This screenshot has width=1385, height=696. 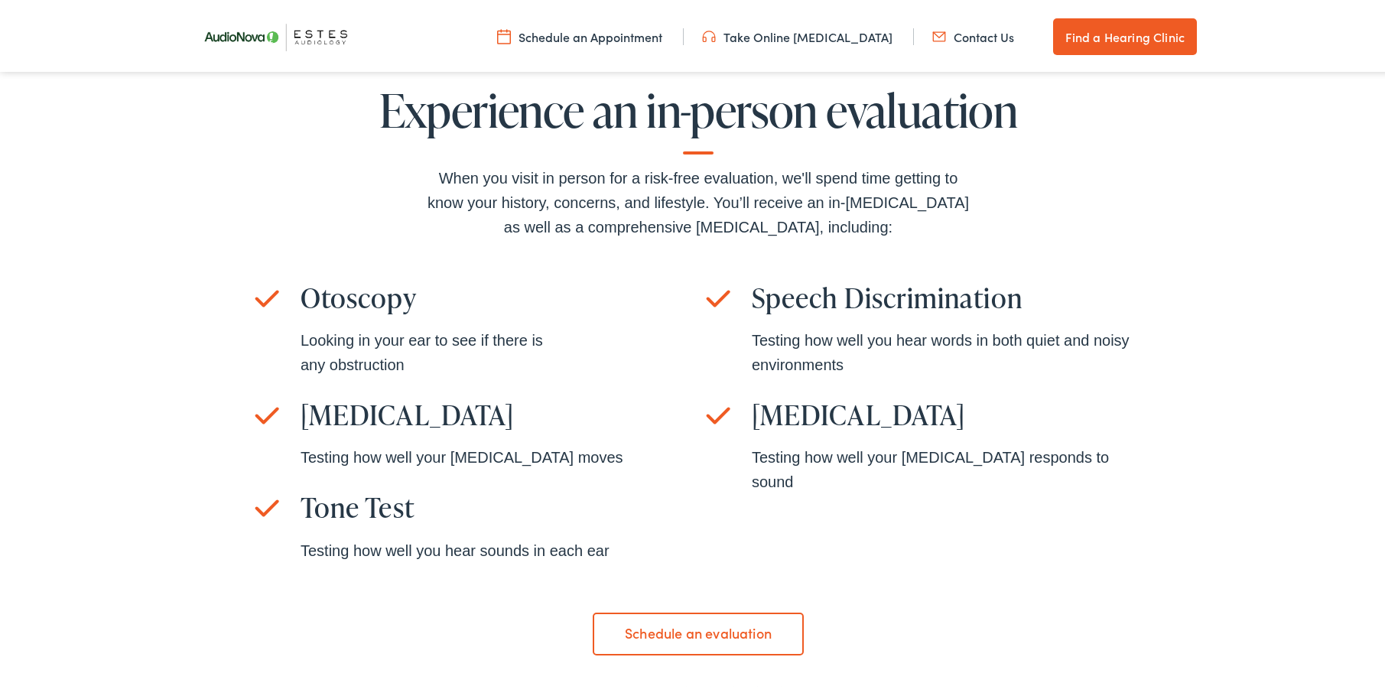 What do you see at coordinates (495, 349) in the screenshot?
I see `div: Looking in your ear to see if there is any obstruction` at bounding box center [495, 349].